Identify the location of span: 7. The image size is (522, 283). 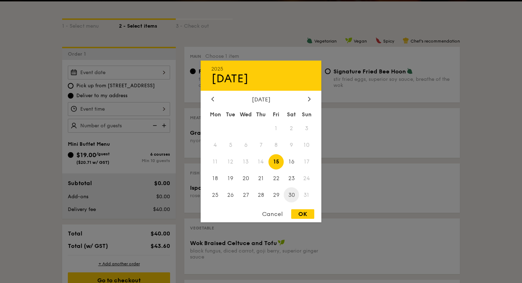
(261, 145).